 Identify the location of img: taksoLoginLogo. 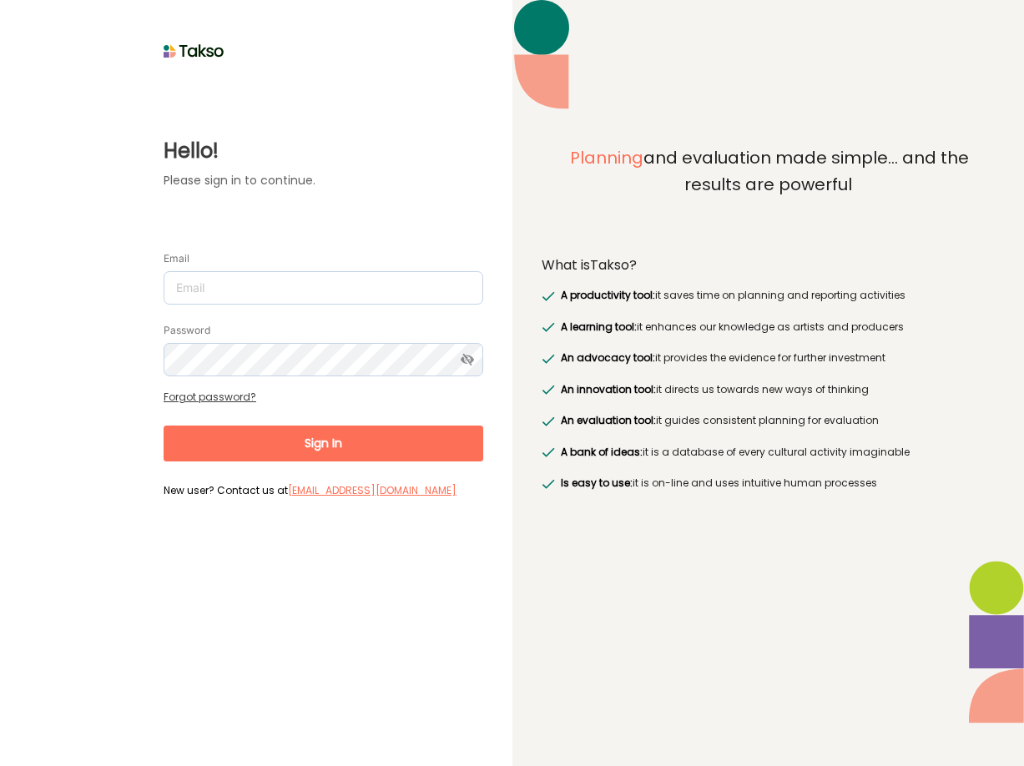
(194, 51).